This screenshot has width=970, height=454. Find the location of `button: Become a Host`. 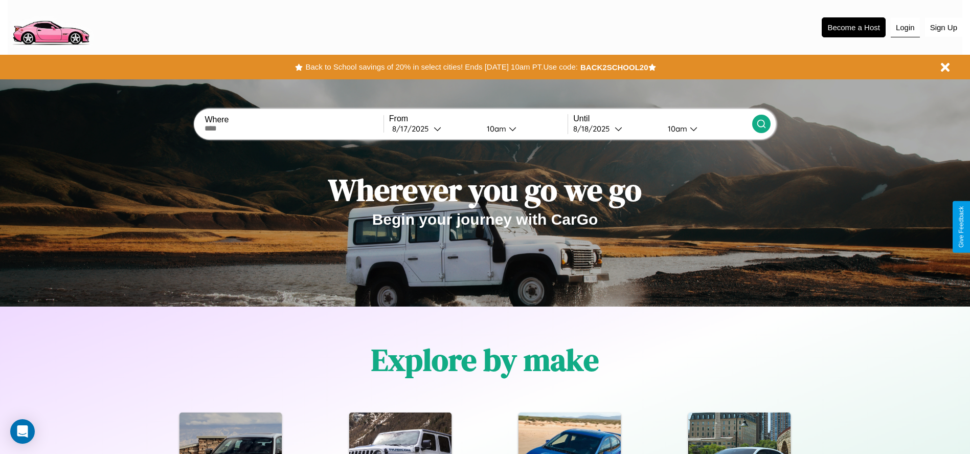

button: Become a Host is located at coordinates (854, 27).